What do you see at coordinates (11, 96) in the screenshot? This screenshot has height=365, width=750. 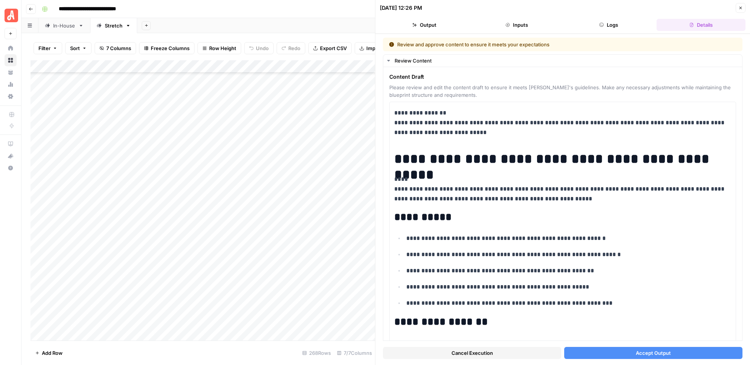 I see `a: Settings` at bounding box center [11, 96].